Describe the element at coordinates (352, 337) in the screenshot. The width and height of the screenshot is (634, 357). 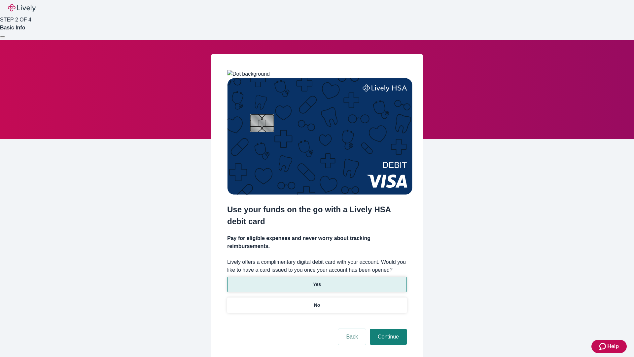
I see `button: Back` at that location.